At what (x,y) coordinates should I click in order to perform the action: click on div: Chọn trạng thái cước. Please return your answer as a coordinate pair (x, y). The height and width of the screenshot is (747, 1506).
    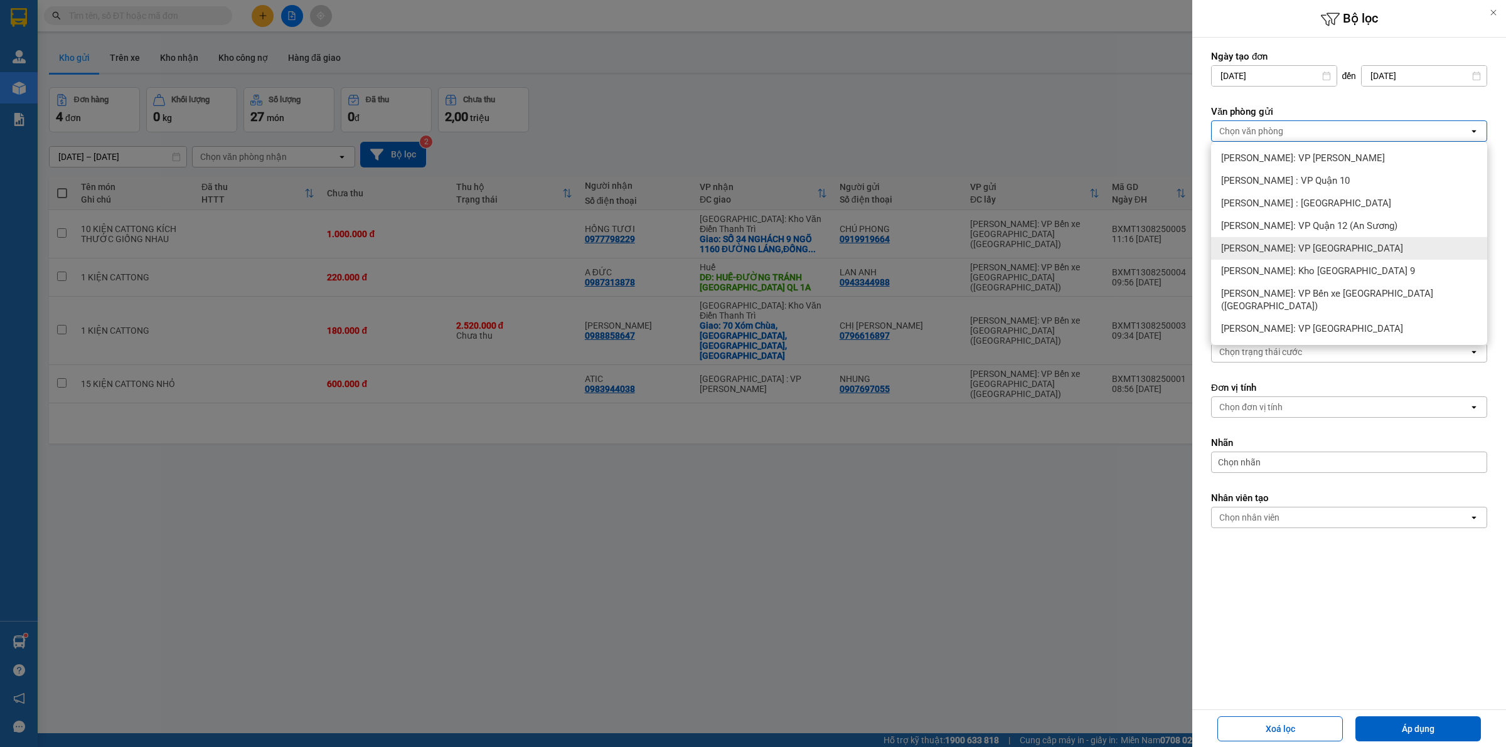
    Looking at the image, I should click on (1260, 352).